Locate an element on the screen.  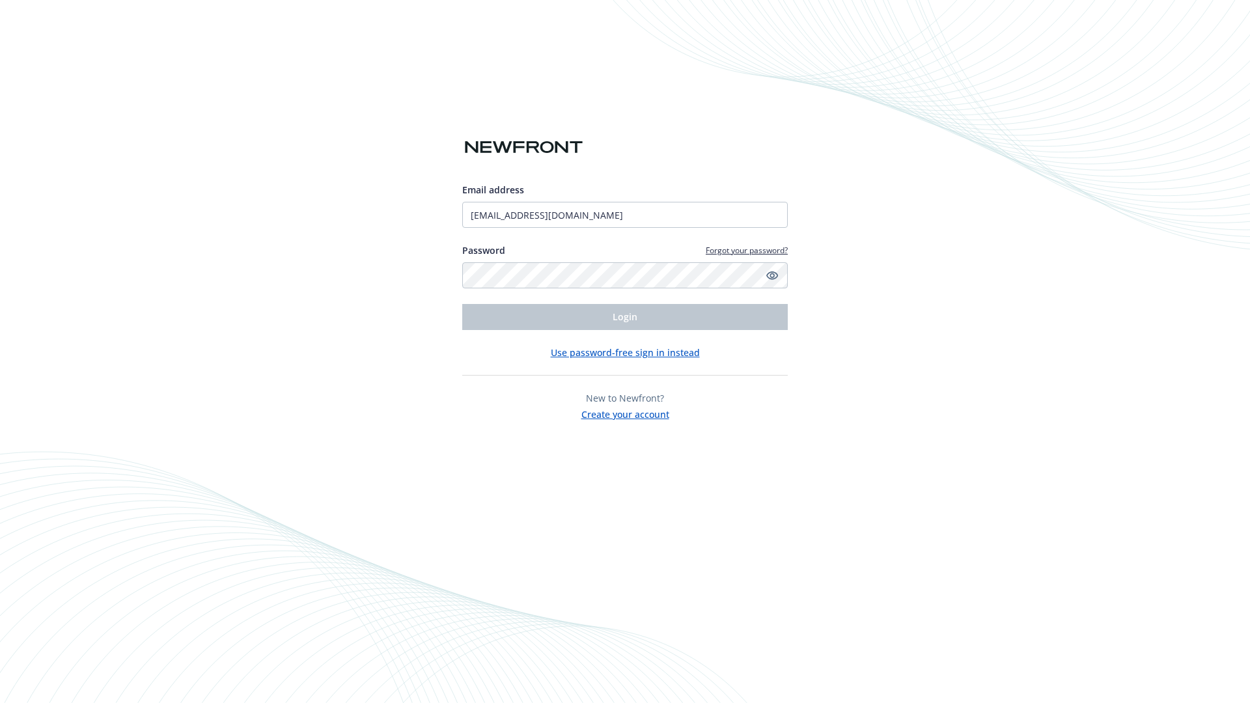
input: Enter your email is located at coordinates (625, 215).